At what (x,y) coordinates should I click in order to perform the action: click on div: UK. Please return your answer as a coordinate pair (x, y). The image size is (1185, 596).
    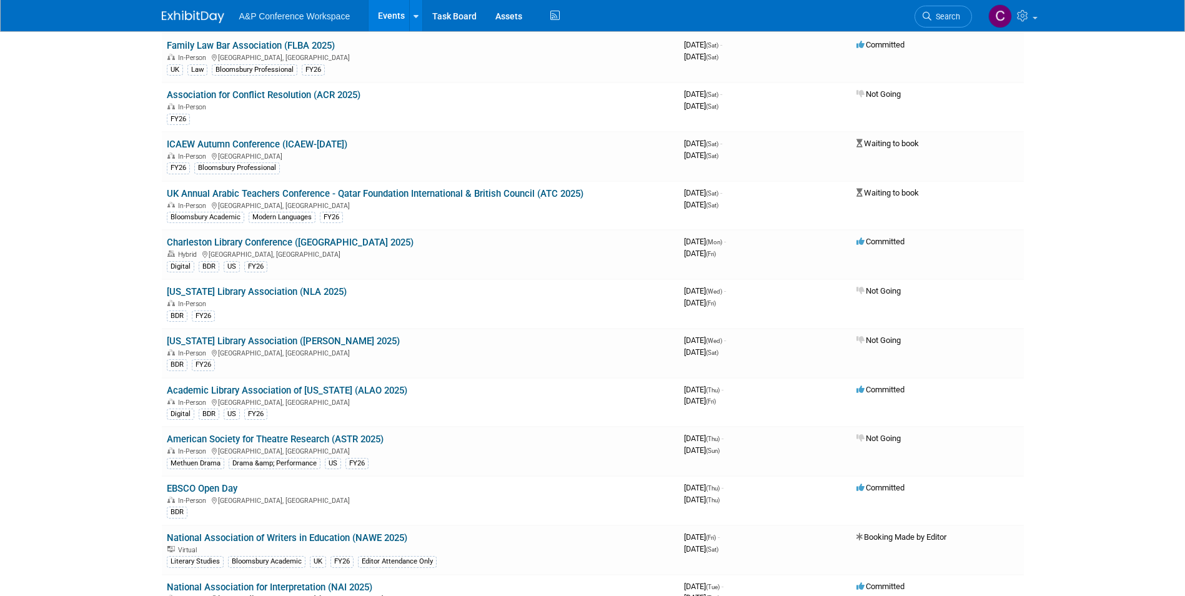
    Looking at the image, I should click on (175, 70).